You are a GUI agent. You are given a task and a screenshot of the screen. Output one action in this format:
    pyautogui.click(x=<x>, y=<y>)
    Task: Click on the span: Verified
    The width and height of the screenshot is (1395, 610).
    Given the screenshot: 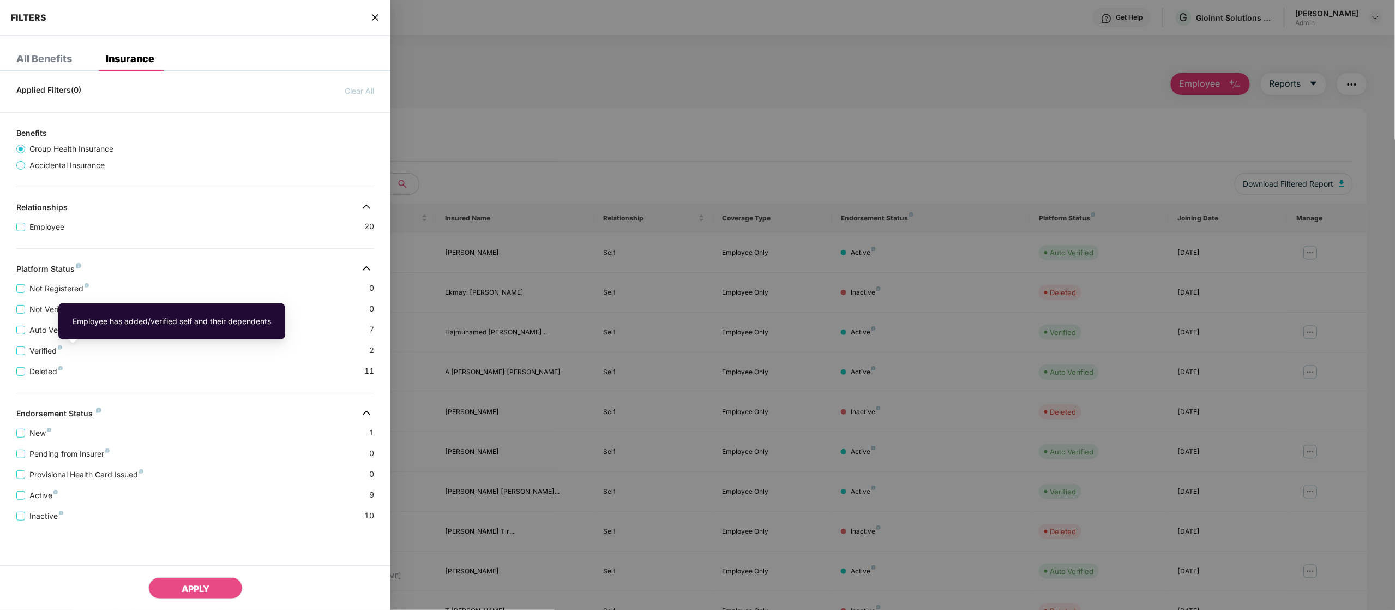 What is the action you would take?
    pyautogui.click(x=46, y=351)
    